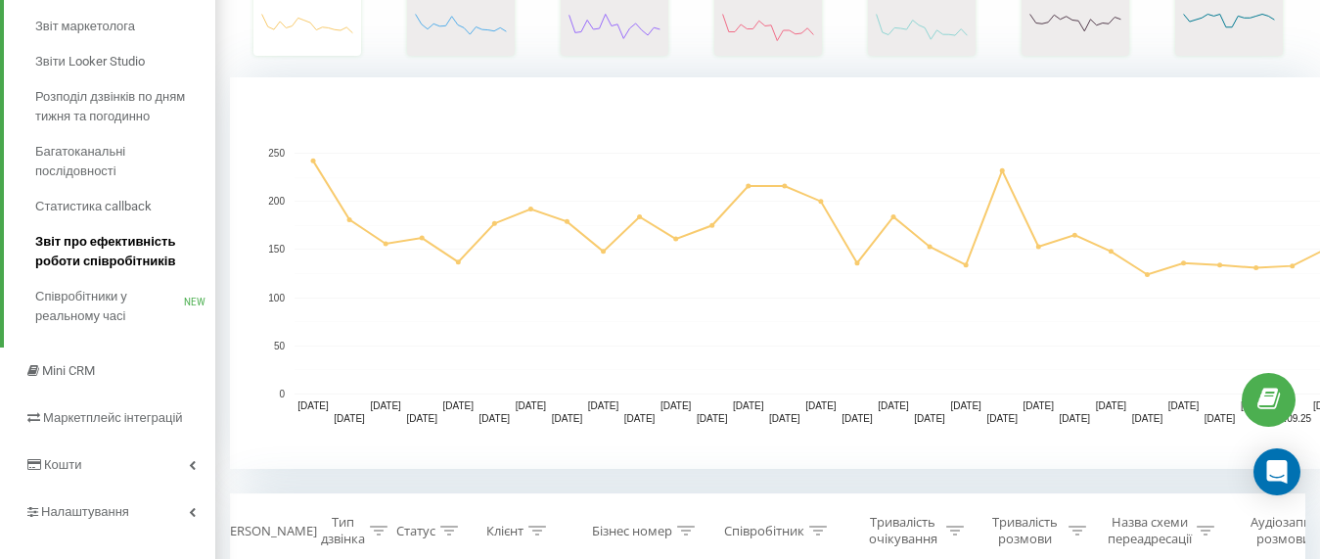 The height and width of the screenshot is (559, 1320). Describe the element at coordinates (342, 530) in the screenshot. I see `div: Тип дзвінка` at that location.